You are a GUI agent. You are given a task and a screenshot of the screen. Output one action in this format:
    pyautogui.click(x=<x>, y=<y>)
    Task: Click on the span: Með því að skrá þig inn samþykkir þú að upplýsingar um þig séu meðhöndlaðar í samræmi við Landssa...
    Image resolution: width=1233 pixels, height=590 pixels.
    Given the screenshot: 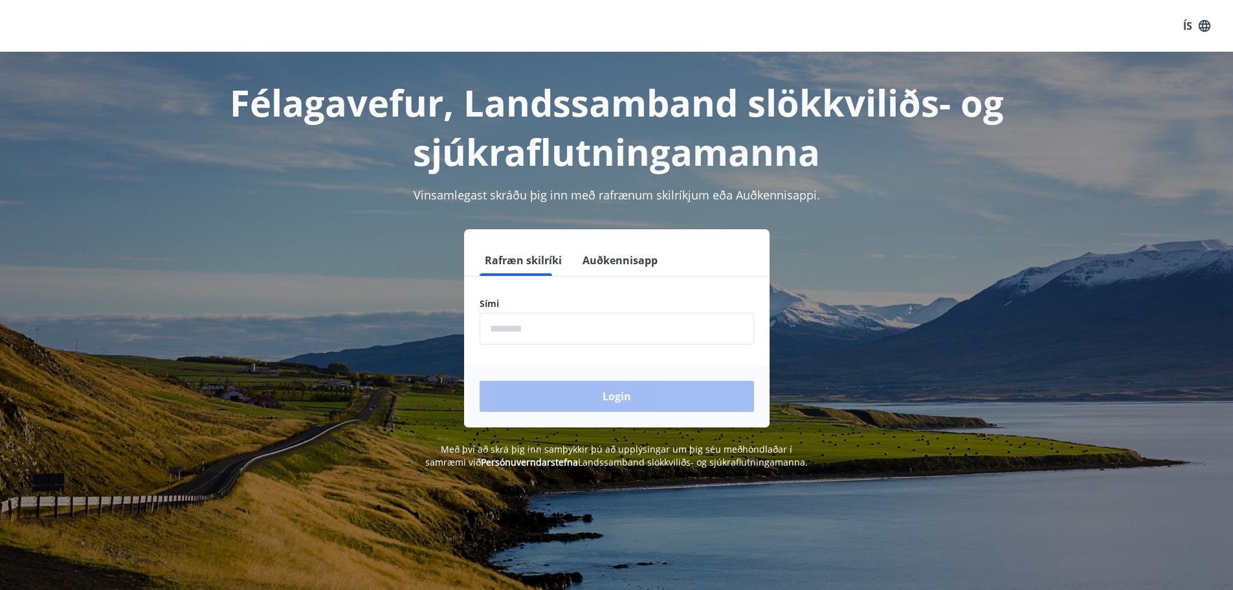 What is the action you would take?
    pyautogui.click(x=616, y=455)
    